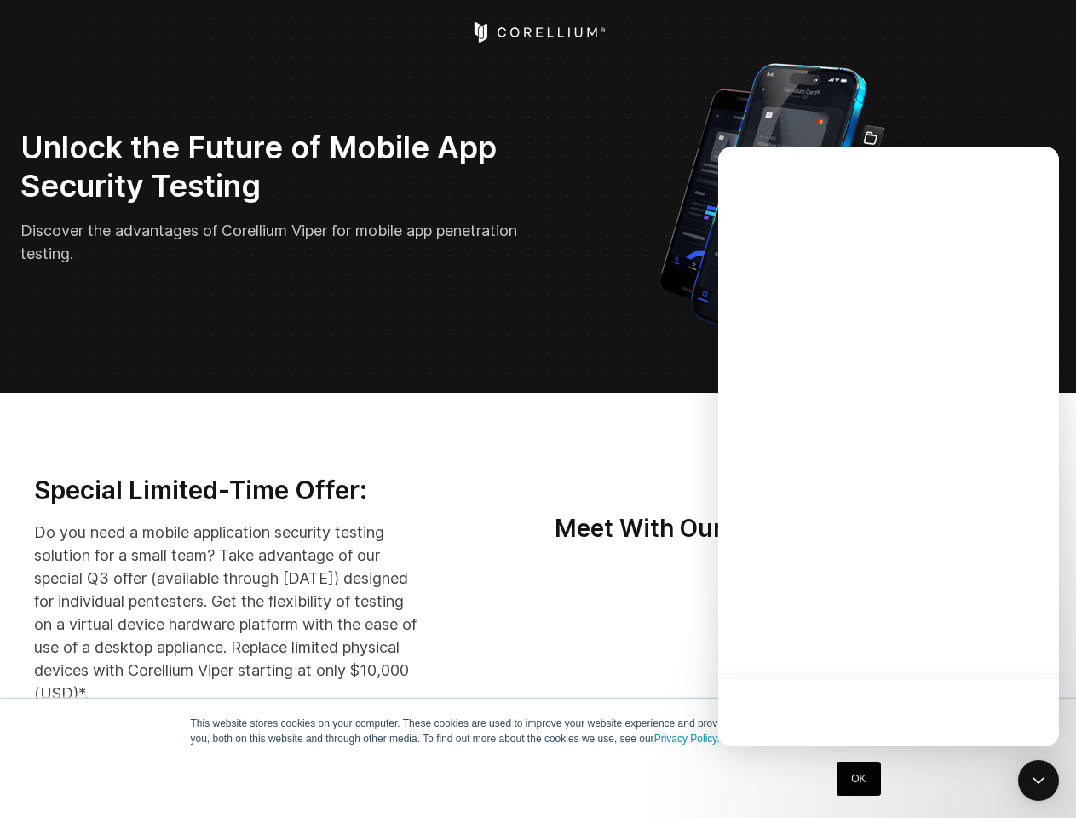  Describe the element at coordinates (268, 242) in the screenshot. I see `span: Discover the advantages of Corellium Viper for mobile app penetration testing.` at that location.